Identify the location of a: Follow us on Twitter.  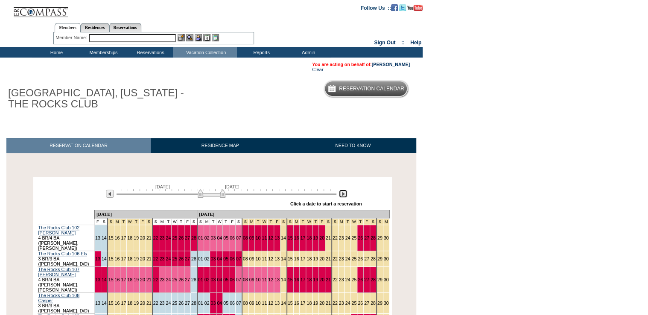
(402, 7).